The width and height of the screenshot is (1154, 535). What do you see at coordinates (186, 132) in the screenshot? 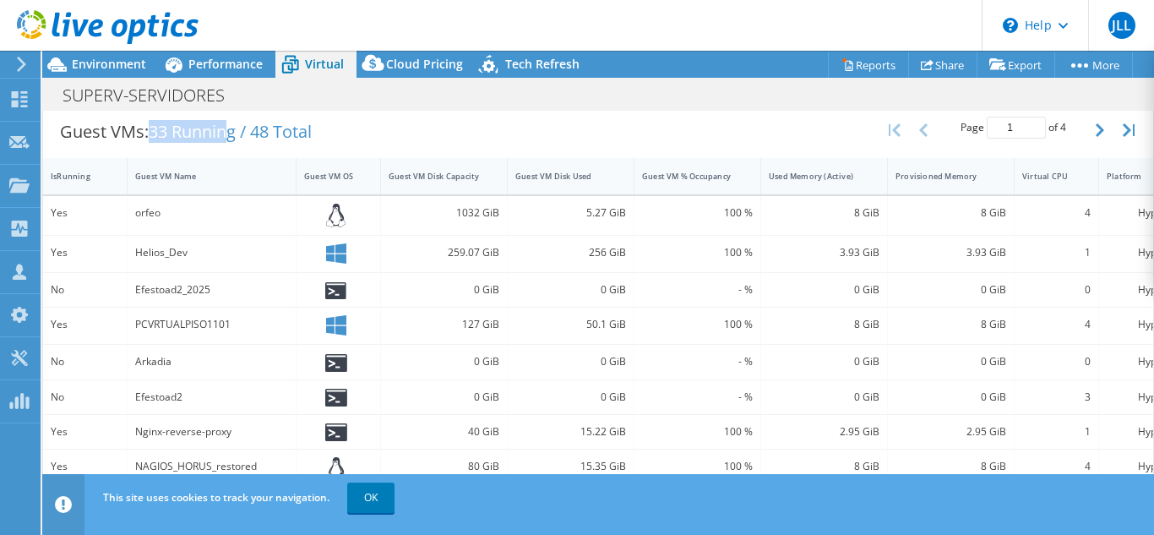
I see `div: Guest VMs:` at bounding box center [186, 132].